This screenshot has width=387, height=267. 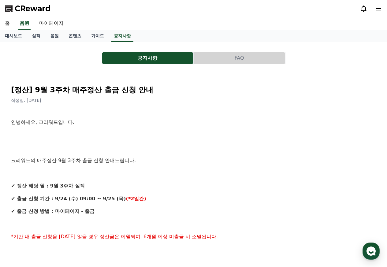 What do you see at coordinates (36, 36) in the screenshot?
I see `a: 실적` at bounding box center [36, 36].